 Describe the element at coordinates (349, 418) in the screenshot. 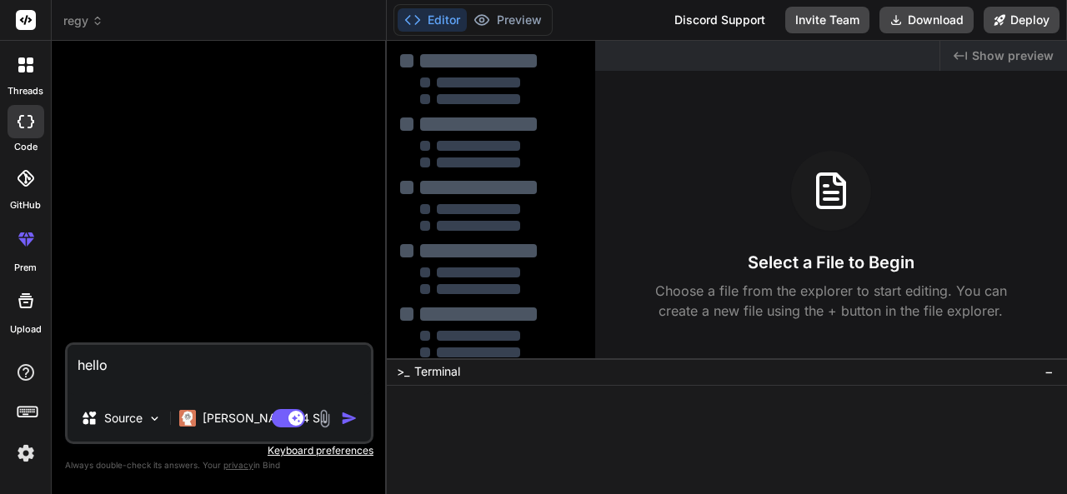

I see `img: icon` at that location.